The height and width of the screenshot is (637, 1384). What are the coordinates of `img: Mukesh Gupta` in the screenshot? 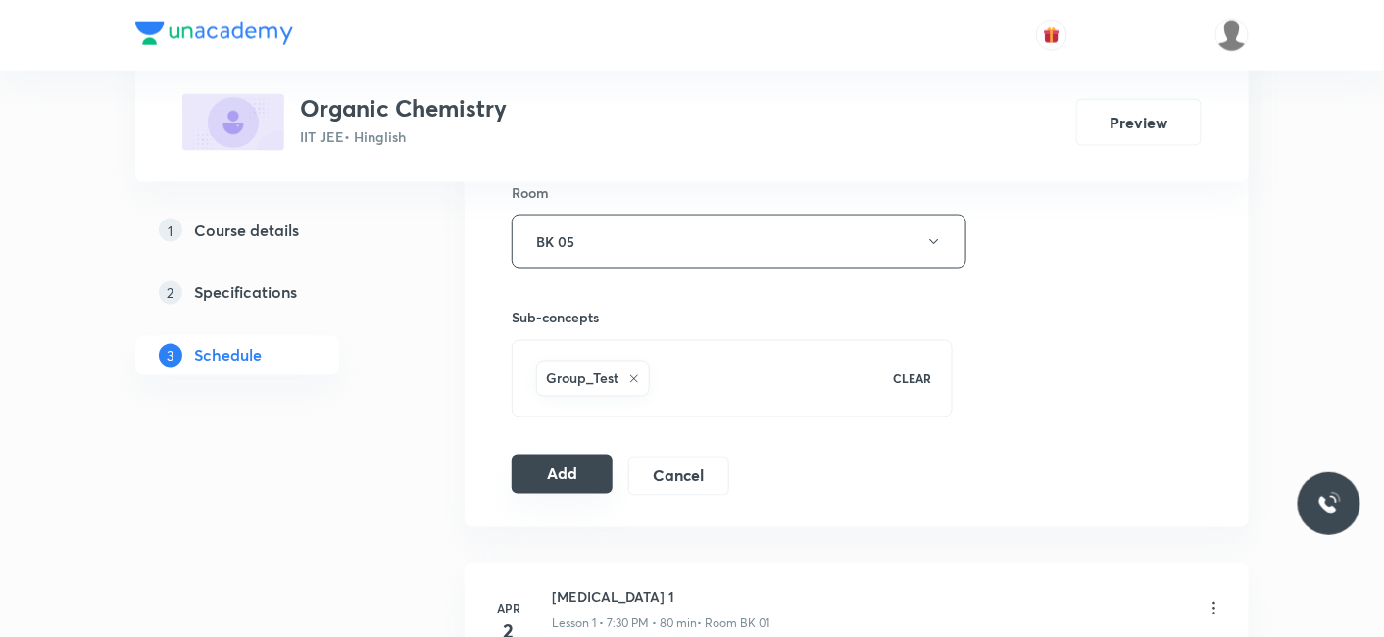 It's located at (1232, 35).